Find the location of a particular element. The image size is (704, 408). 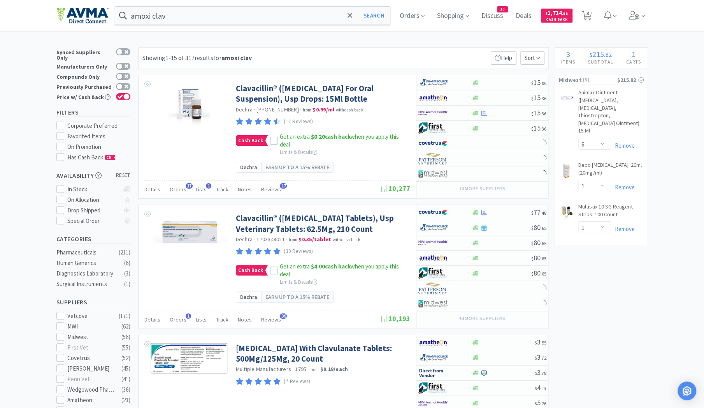

span: . 65 is located at coordinates (544, 243).